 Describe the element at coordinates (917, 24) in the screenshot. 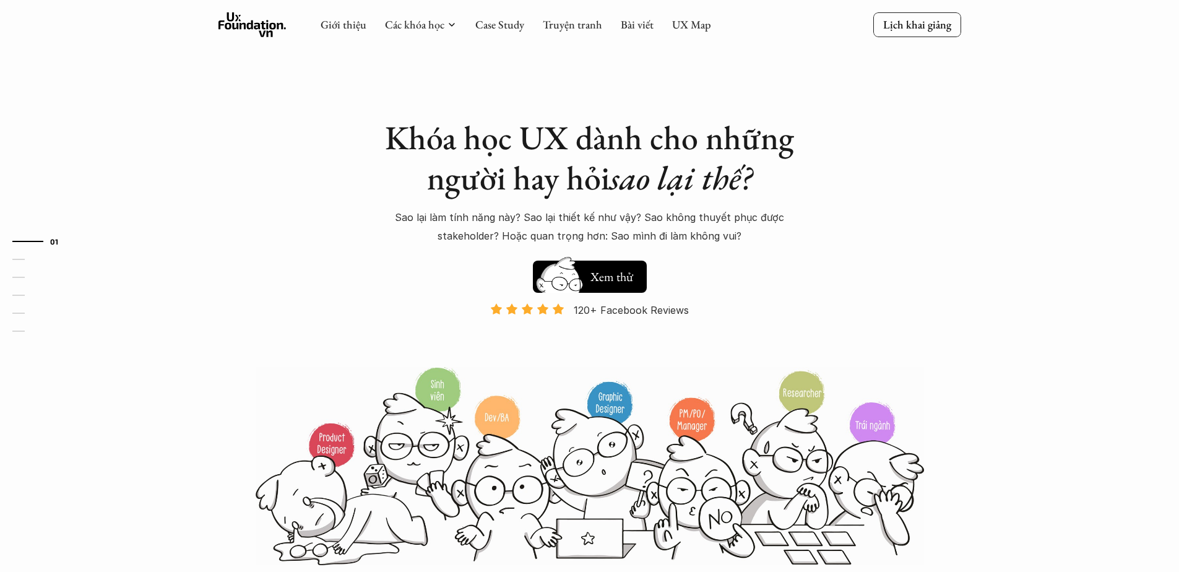

I see `p: Lịch khai giảng` at that location.